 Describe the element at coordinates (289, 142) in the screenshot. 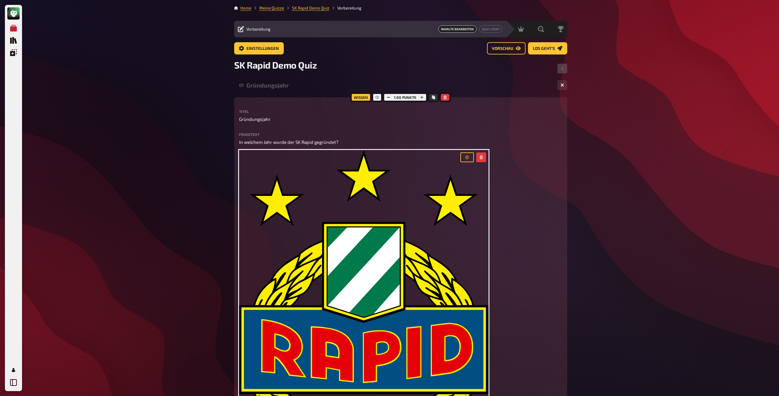

I see `span: In welchem Jahr wurde der SK Rapid gegründet?` at that location.